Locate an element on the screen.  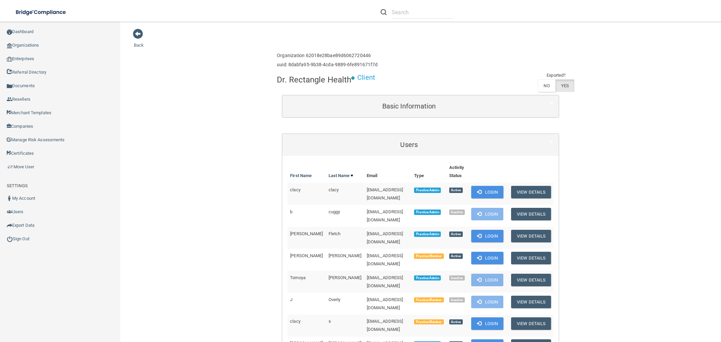
img: ic_reseller.de258add.png is located at coordinates (9, 99).